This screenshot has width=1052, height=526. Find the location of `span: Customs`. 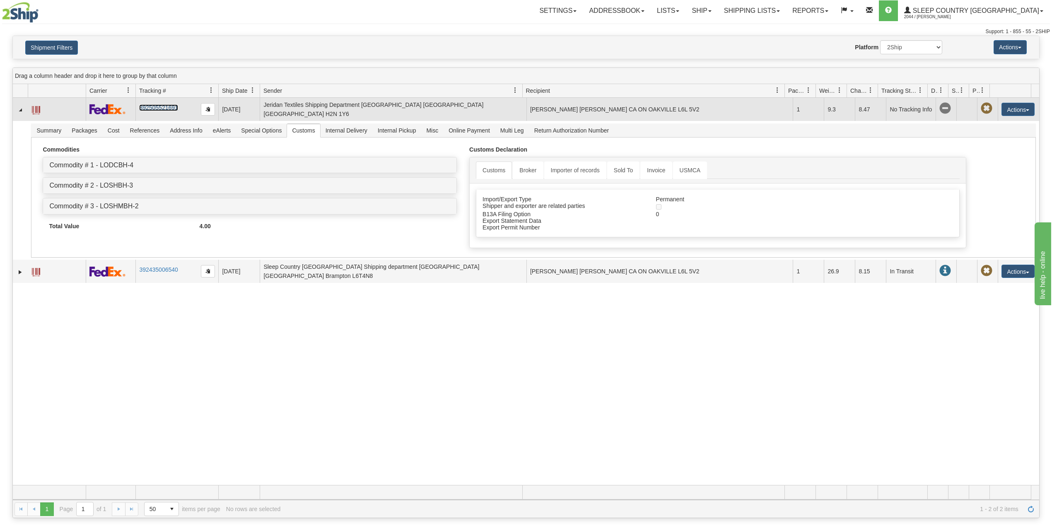

span: Customs is located at coordinates (303, 130).